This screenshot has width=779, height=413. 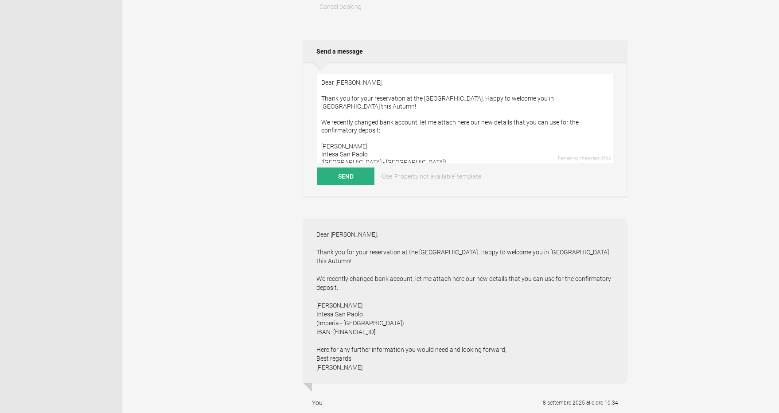 What do you see at coordinates (580, 403) in the screenshot?
I see `flynt-date-display: 8 settembre 2025 alle ore 10:34` at bounding box center [580, 403].